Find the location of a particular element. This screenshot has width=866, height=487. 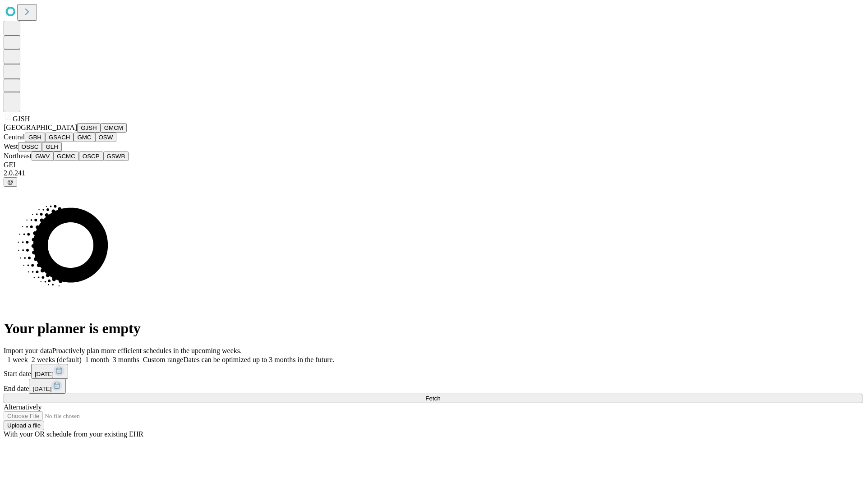

div: End date is located at coordinates (433, 386).